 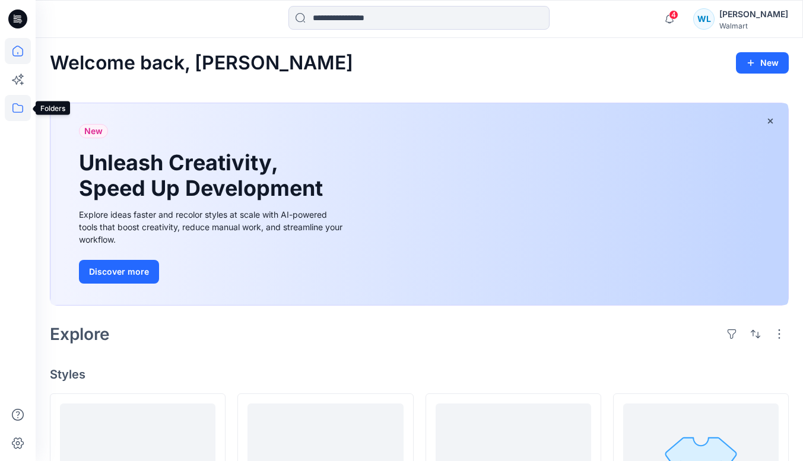 What do you see at coordinates (212, 227) in the screenshot?
I see `div: Explore ideas faster and recolor styles at scale with AI-powered tools that boost creativity, red...` at bounding box center [212, 227].